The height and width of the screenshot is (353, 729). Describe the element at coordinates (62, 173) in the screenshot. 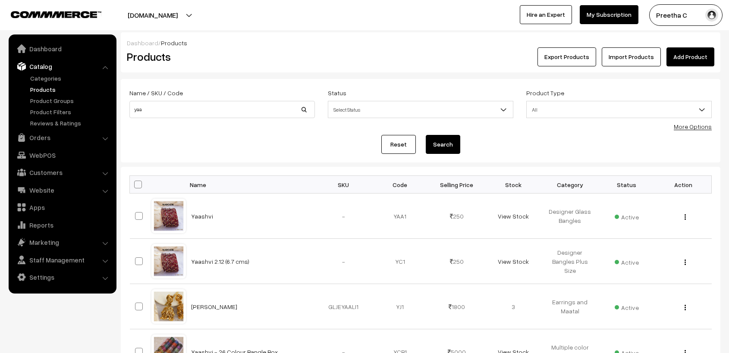

I see `a: Customers` at that location.